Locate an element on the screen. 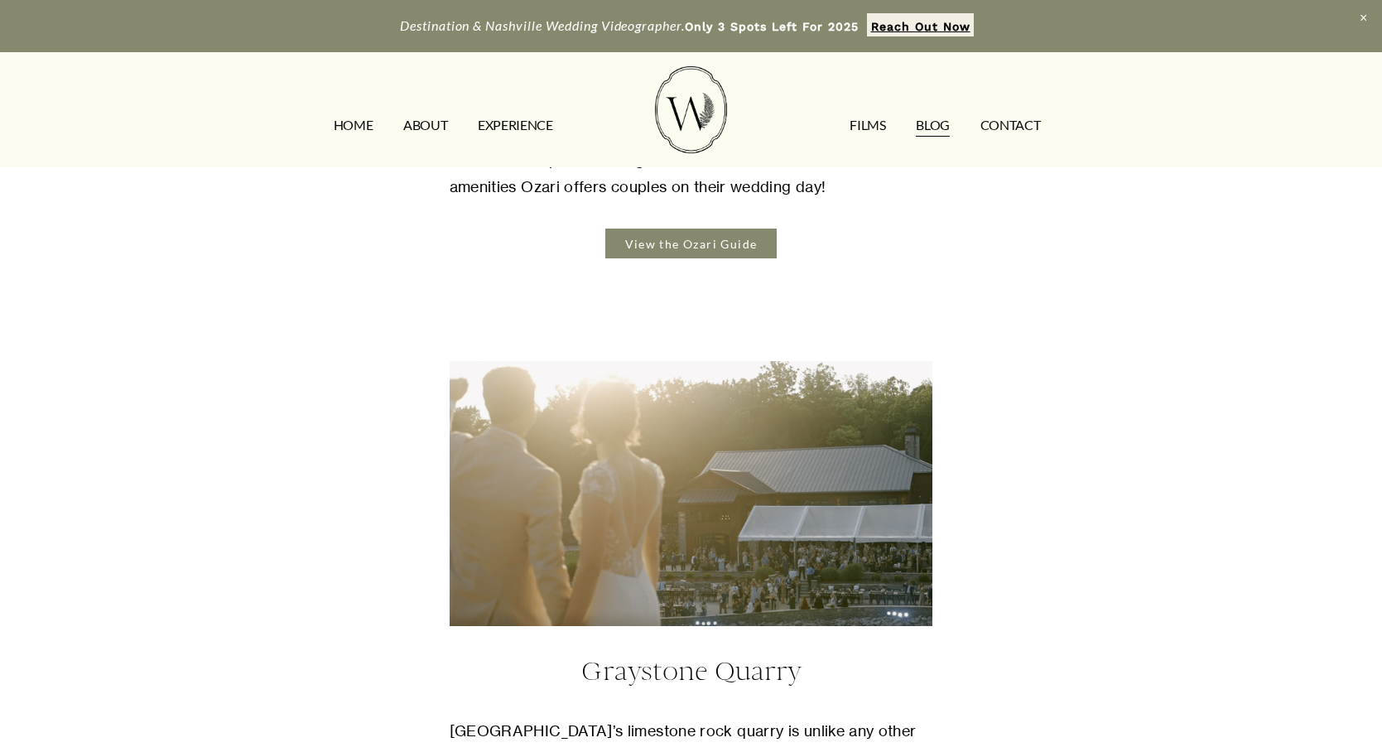  p: Read the complete venue guide below to learn more about the amenities Ozari offers couples on the... is located at coordinates (691, 173).